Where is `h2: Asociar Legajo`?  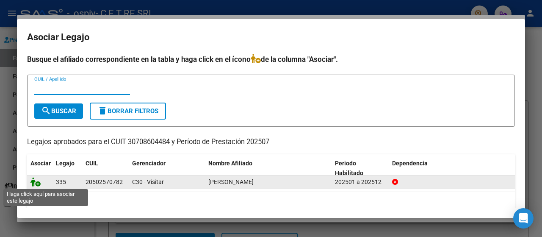
h2: Asociar Legajo is located at coordinates (271, 37).